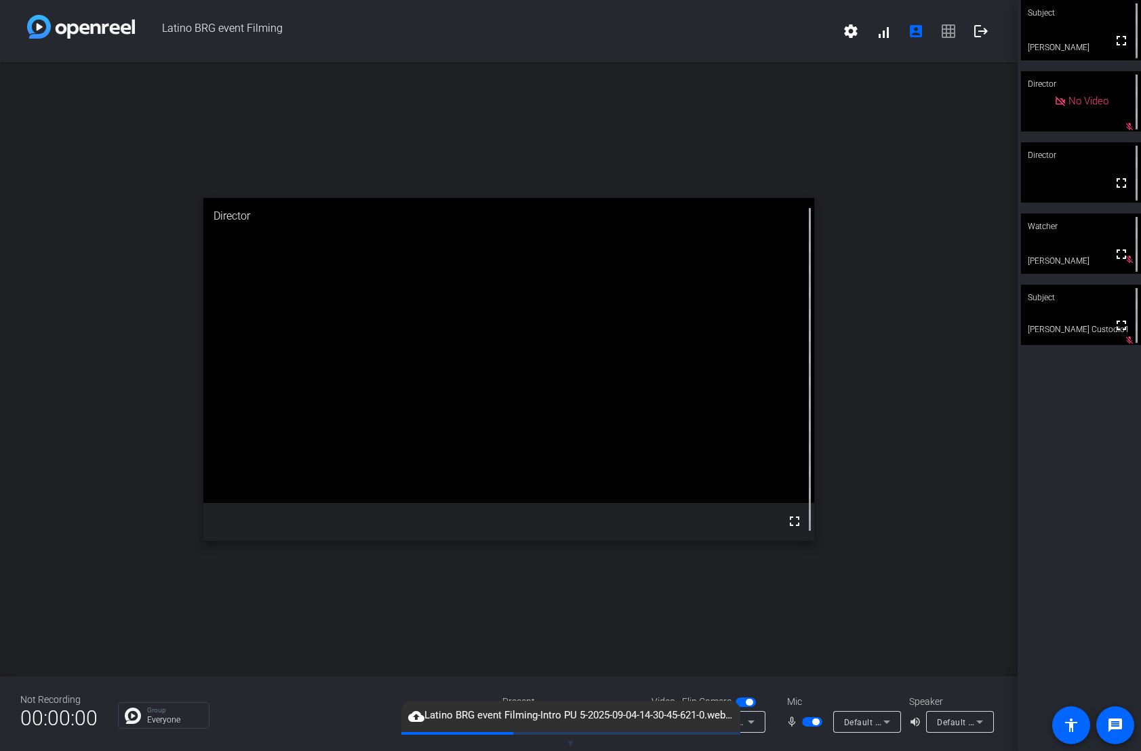 The image size is (1141, 751). What do you see at coordinates (794, 722) in the screenshot?
I see `mat-icon: mic_none` at bounding box center [794, 722].